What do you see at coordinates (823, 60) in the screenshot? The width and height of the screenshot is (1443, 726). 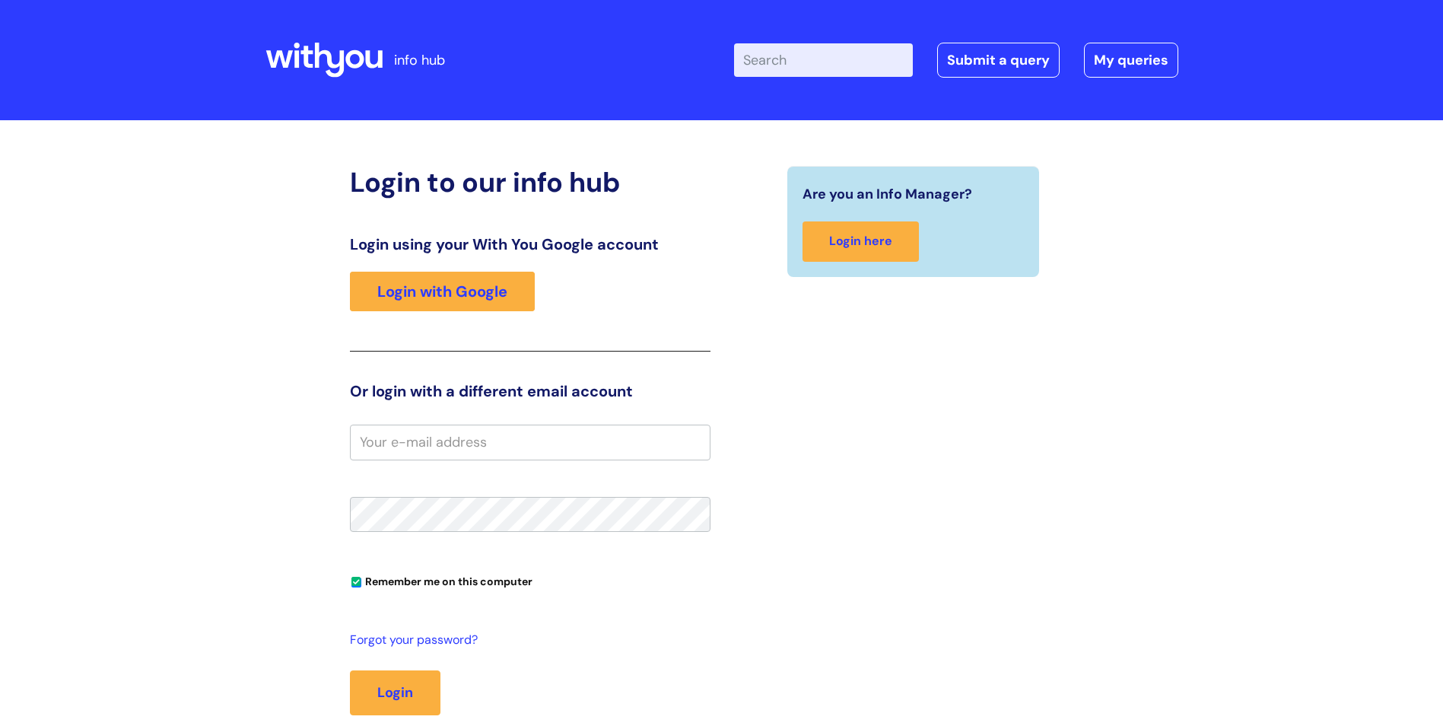 I see `input: Search` at bounding box center [823, 60].